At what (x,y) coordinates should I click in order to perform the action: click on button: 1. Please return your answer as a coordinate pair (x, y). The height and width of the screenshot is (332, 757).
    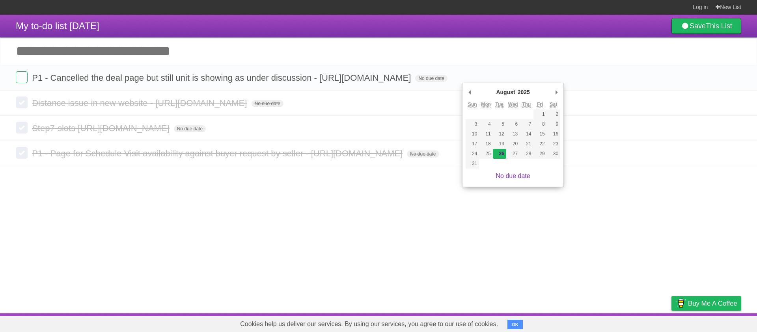
    Looking at the image, I should click on (540, 114).